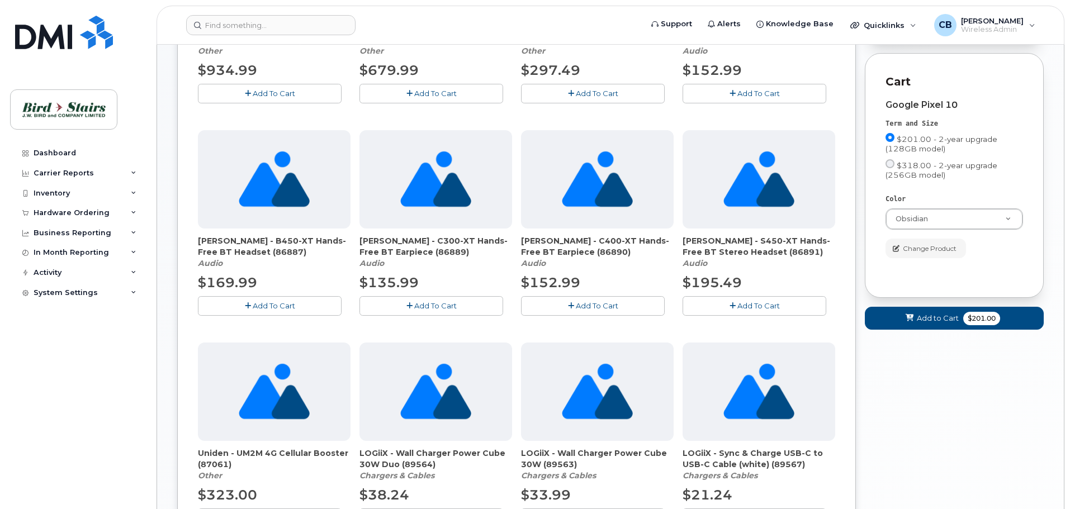 The image size is (1070, 509). I want to click on a: Support, so click(672, 24).